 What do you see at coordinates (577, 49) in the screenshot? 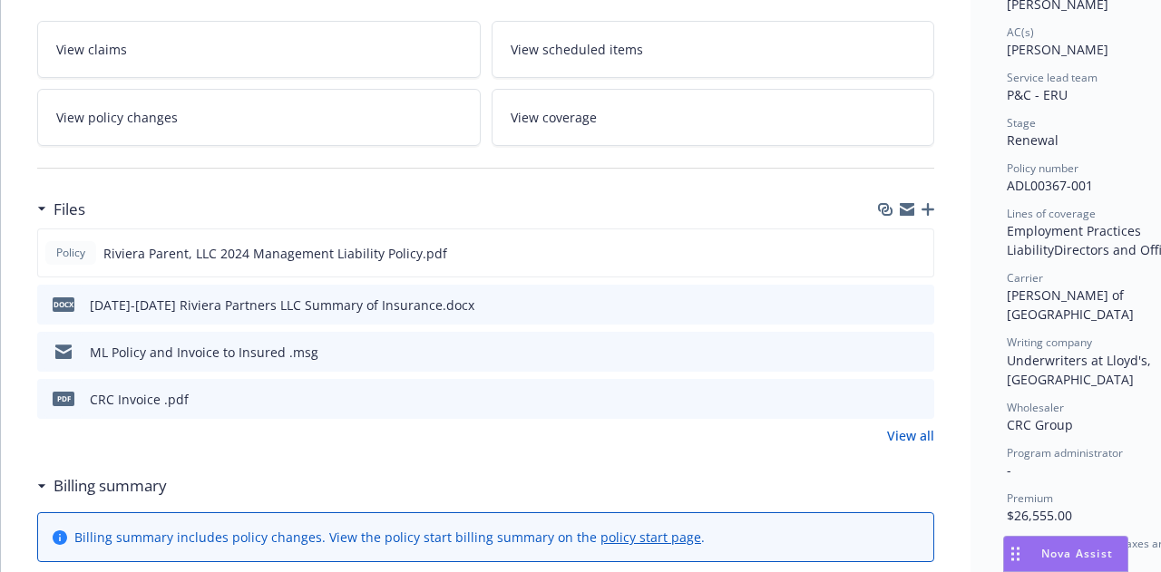
I see `span: View scheduled items` at bounding box center [577, 49].